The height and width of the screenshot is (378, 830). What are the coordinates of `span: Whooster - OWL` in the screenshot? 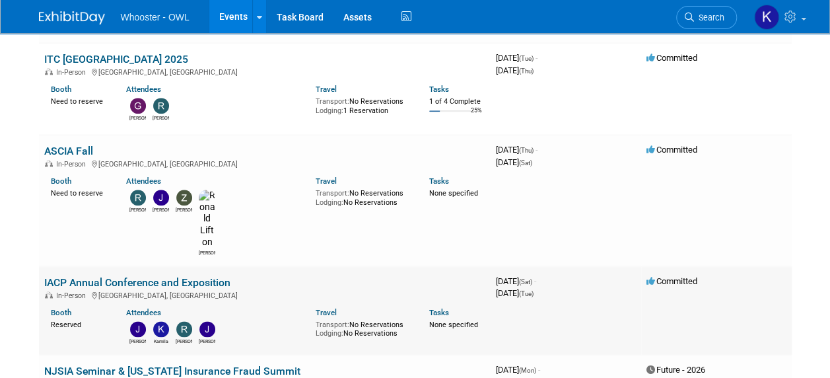 It's located at (155, 17).